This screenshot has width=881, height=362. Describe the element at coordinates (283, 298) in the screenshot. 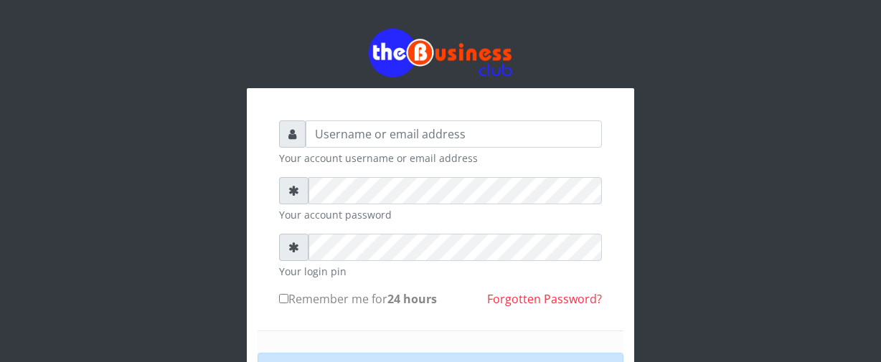

I see `input: Remember me for24 hours` at that location.